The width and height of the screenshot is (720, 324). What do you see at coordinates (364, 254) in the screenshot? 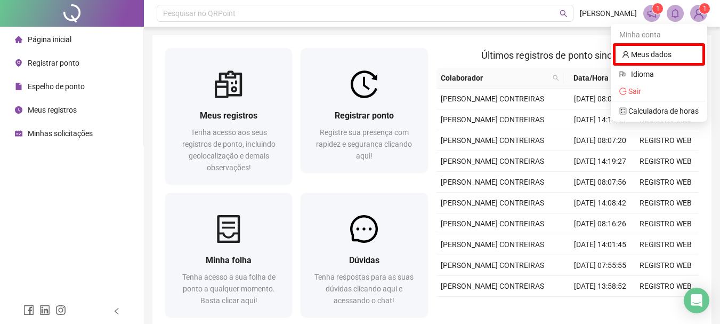
I see `a: DúvidasTenha respostas para as suas dúvidas clicando aqui e acessando o chat!` at bounding box center [364, 254].